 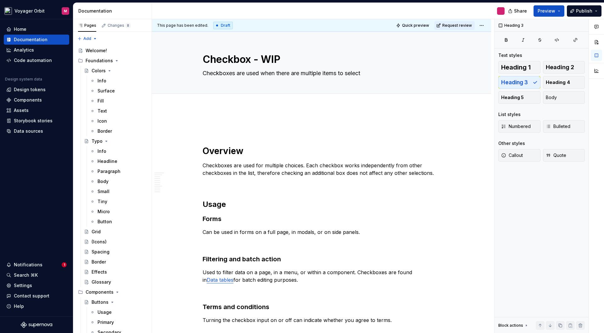 I want to click on div: Buttons, so click(x=100, y=302).